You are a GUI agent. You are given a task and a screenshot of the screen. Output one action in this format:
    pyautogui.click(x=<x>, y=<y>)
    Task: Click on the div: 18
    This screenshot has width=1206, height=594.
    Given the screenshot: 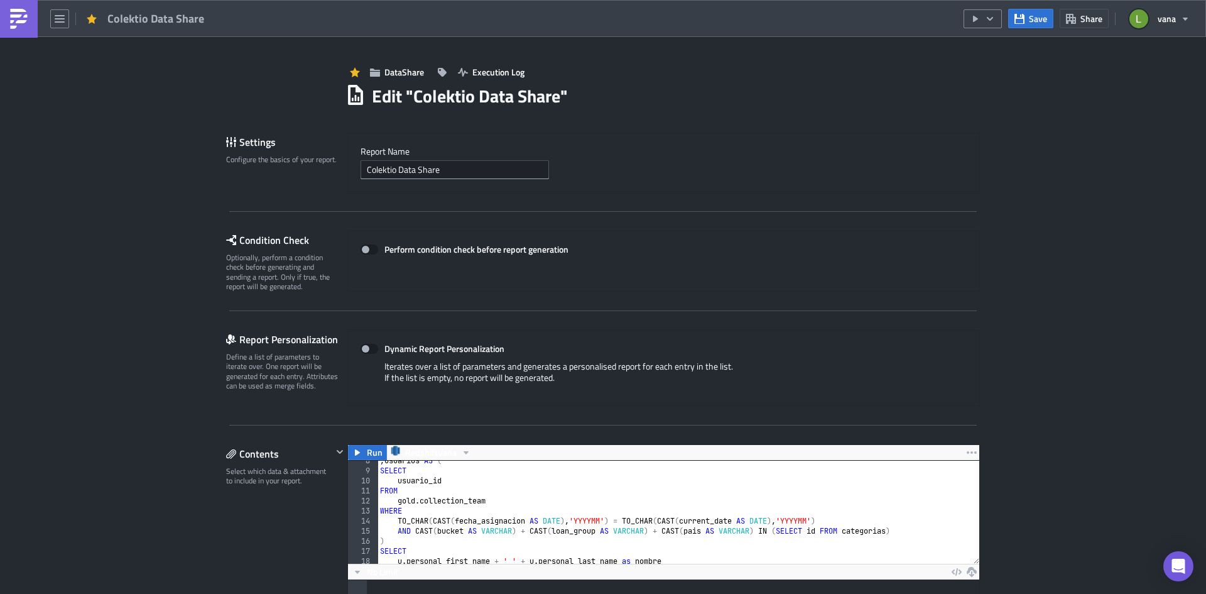 What is the action you would take?
    pyautogui.click(x=363, y=561)
    